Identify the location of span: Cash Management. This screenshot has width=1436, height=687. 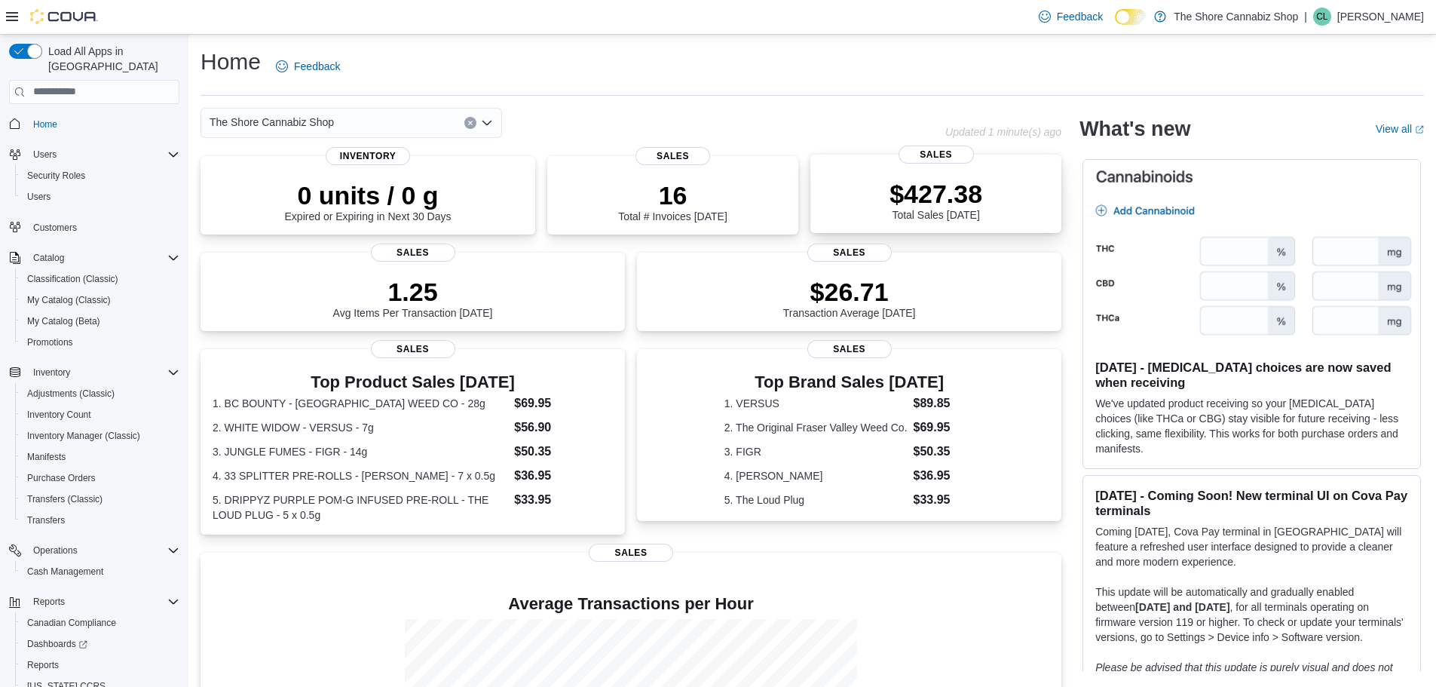
(100, 571).